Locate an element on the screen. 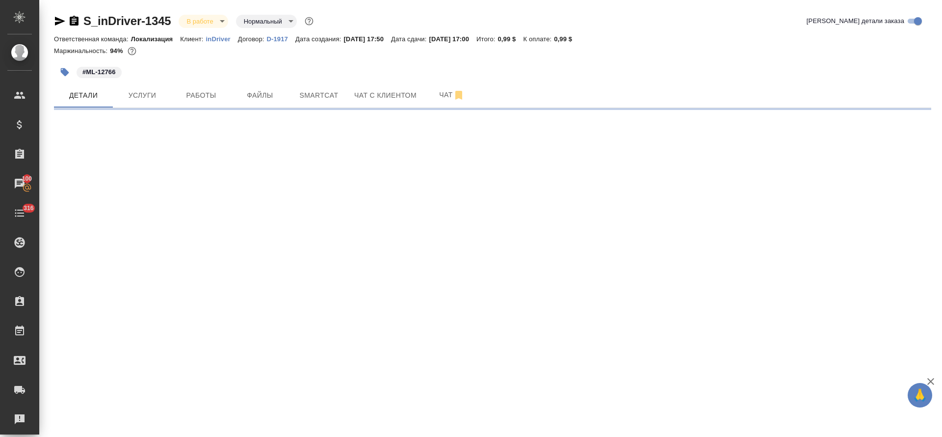  span: Чат с клиентом is located at coordinates (385, 95).